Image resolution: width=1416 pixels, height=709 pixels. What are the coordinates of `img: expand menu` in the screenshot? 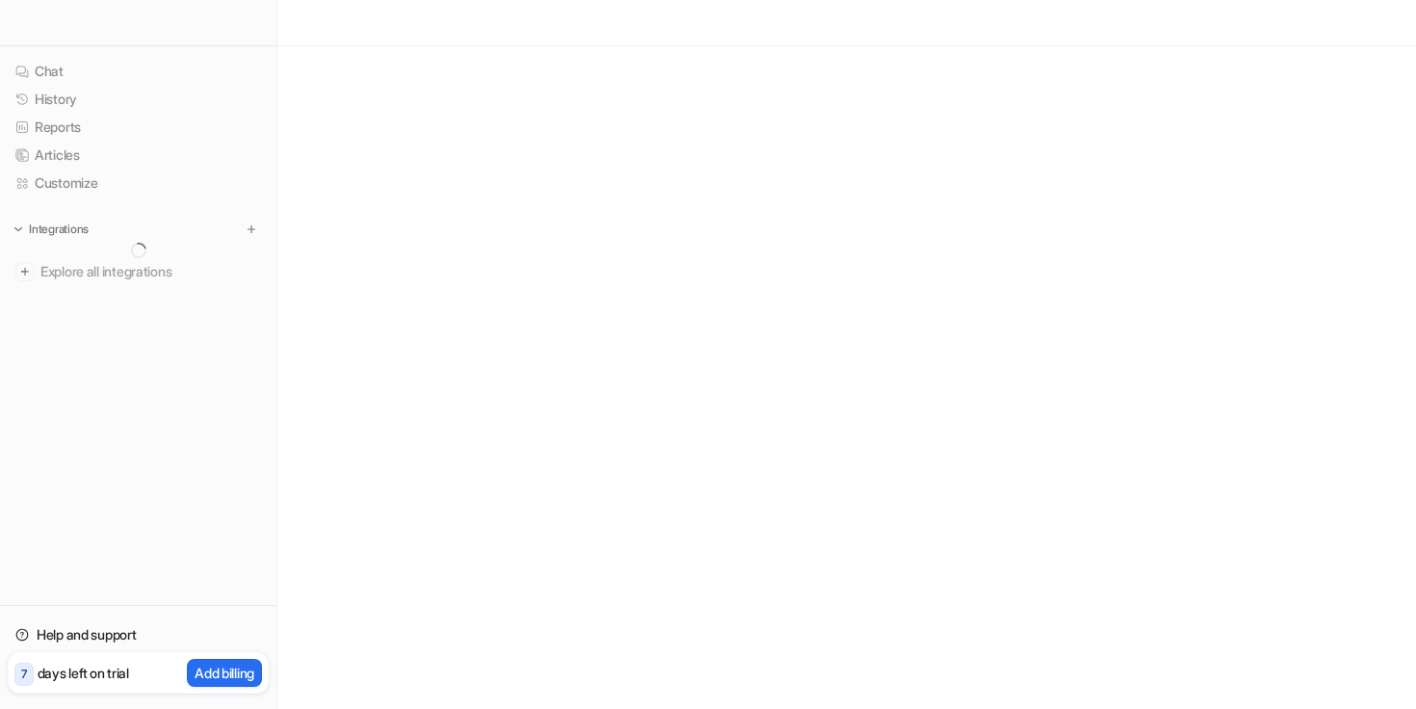 It's located at (18, 229).